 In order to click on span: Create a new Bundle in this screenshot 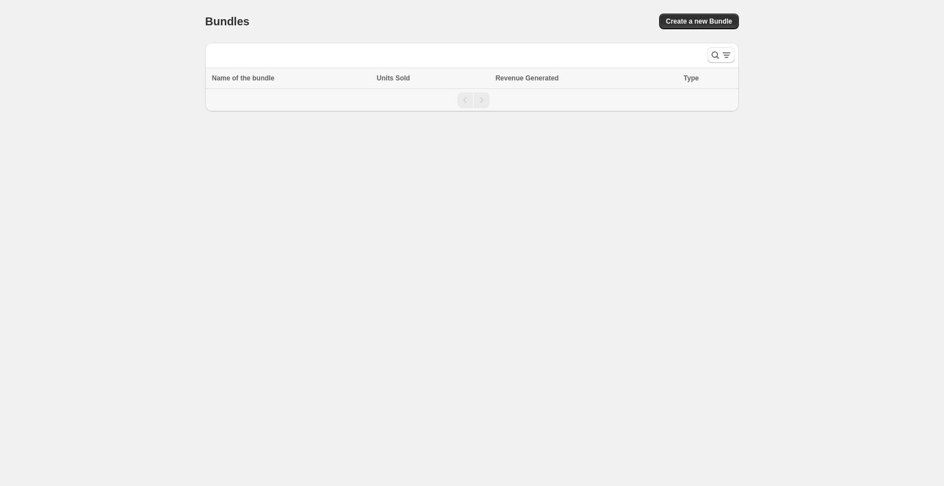, I will do `click(699, 21)`.